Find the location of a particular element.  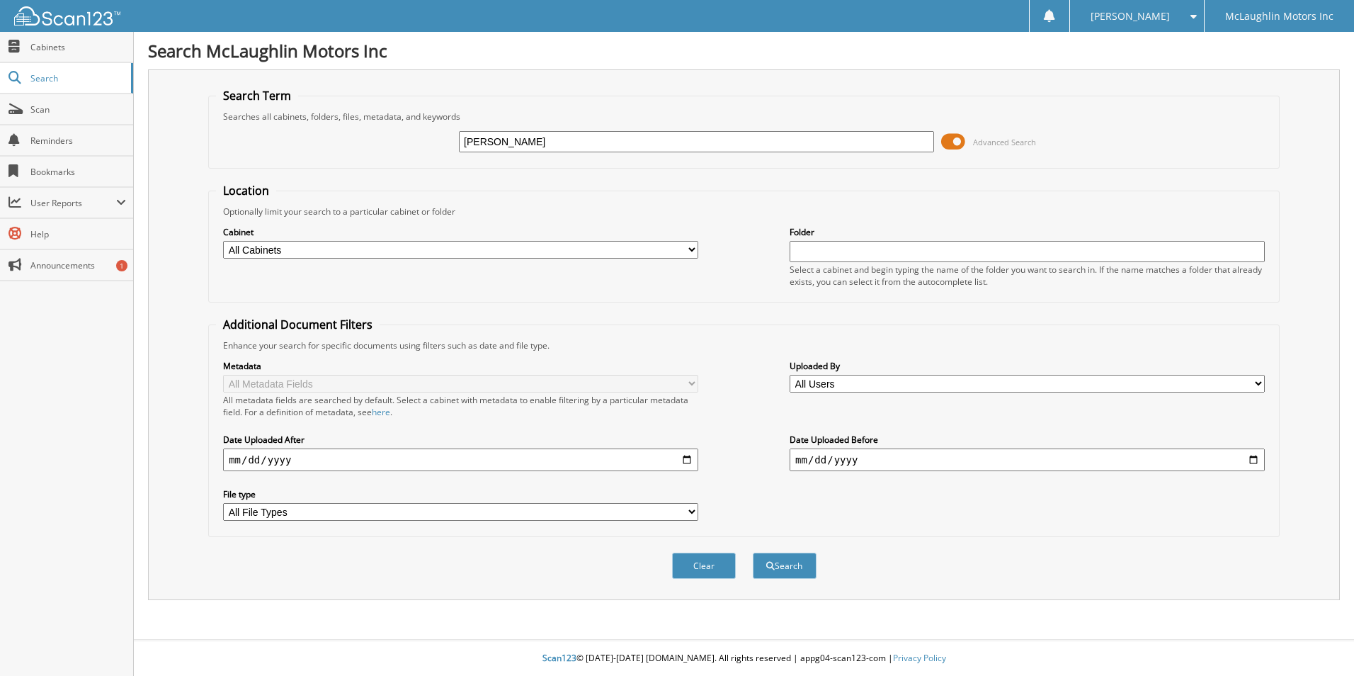

span: Scan123 is located at coordinates (560, 657).